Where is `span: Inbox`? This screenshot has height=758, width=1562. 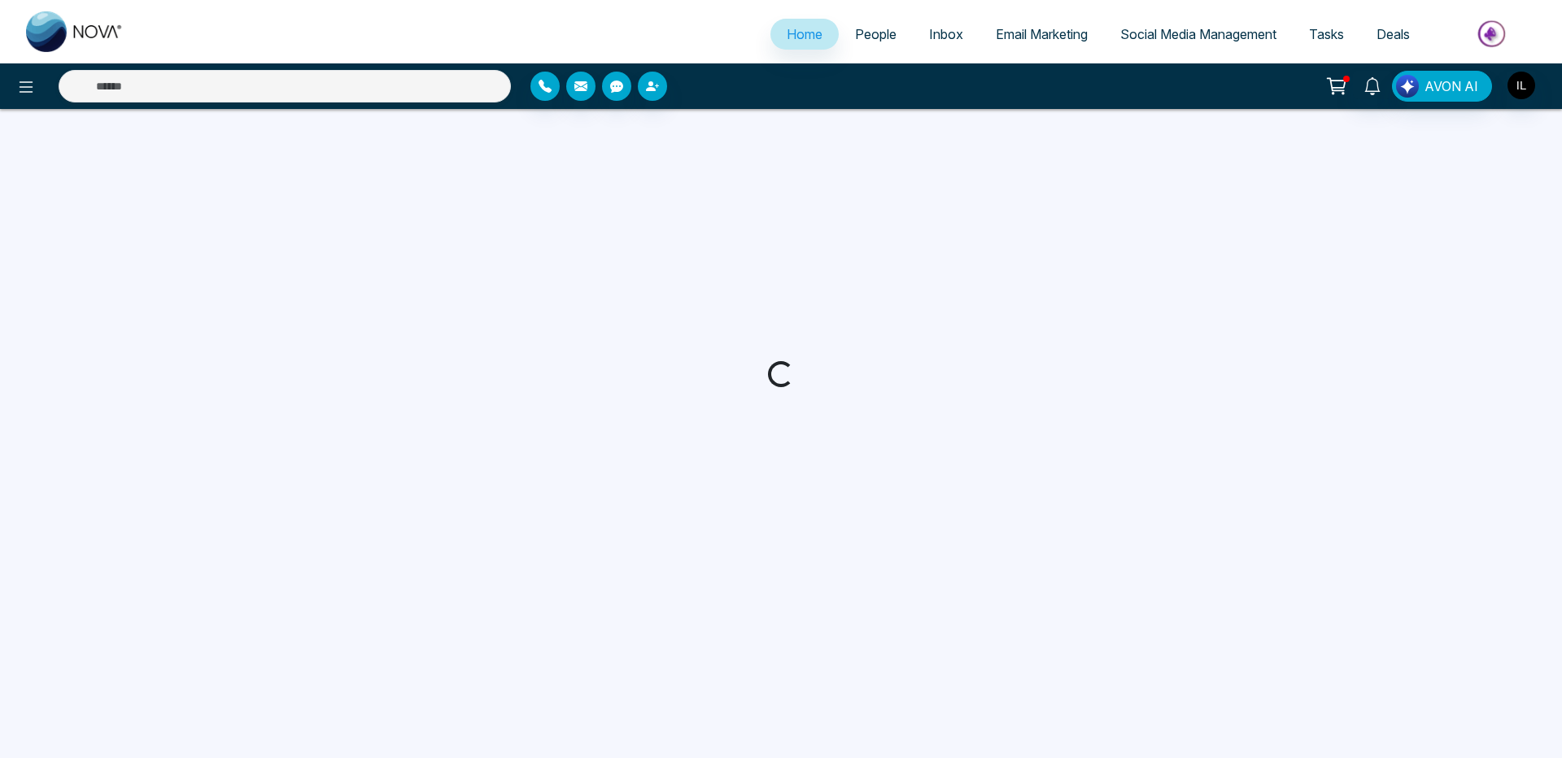
span: Inbox is located at coordinates (946, 34).